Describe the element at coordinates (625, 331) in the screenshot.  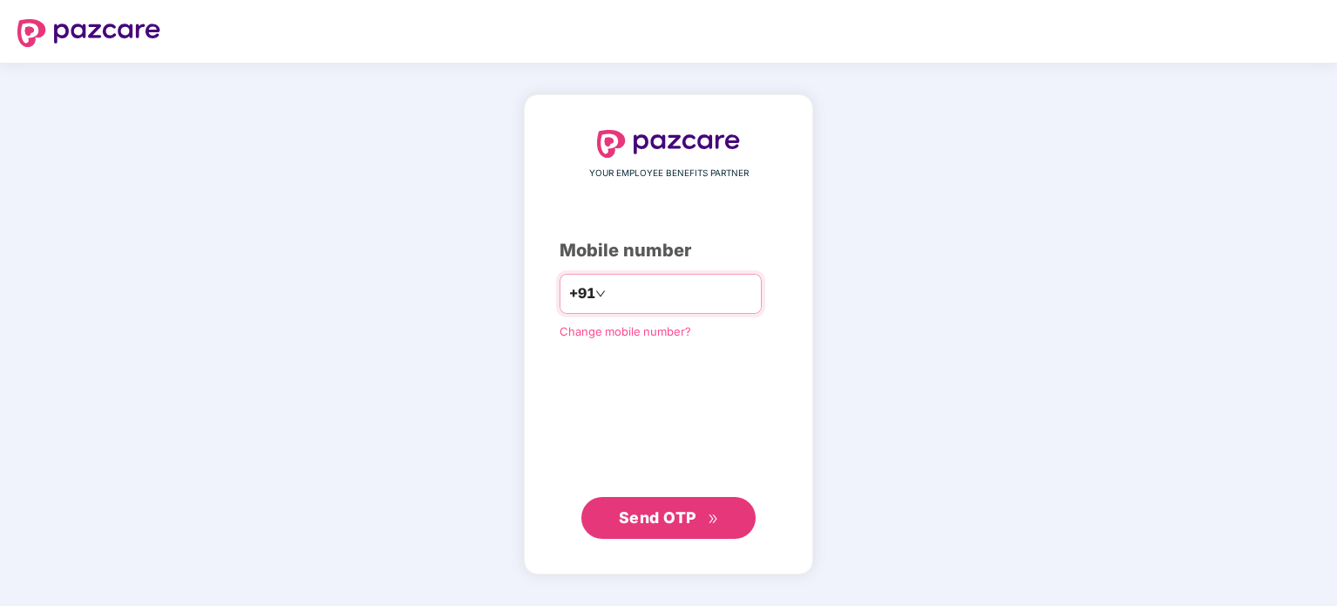
I see `span: Change mobile number?` at that location.